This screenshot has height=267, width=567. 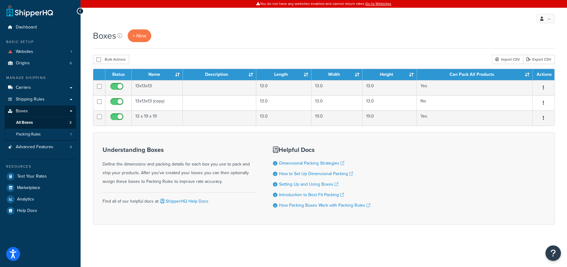 What do you see at coordinates (40, 134) in the screenshot?
I see `a: Packing Rules 1` at bounding box center [40, 134].